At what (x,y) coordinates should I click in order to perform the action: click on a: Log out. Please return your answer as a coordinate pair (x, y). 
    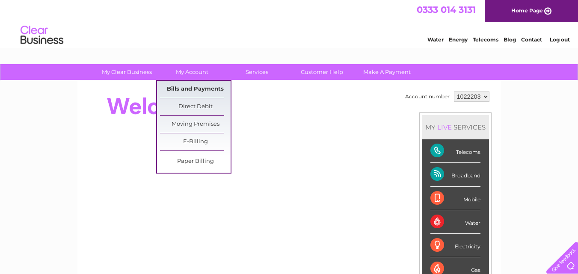
    Looking at the image, I should click on (559, 39).